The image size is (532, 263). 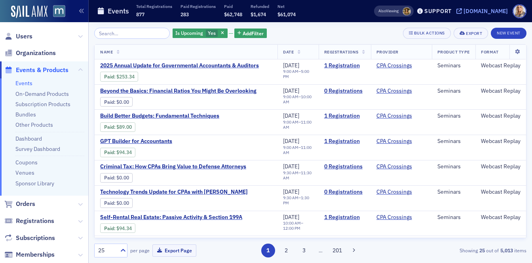 What do you see at coordinates (30, 53) in the screenshot?
I see `a: Organizations` at bounding box center [30, 53].